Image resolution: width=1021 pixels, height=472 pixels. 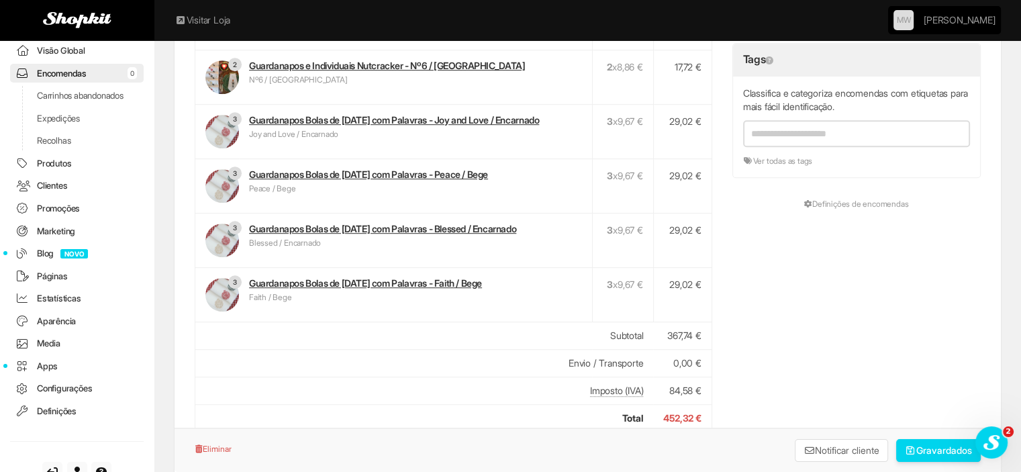 What do you see at coordinates (424, 335) in the screenshot?
I see `td: Subtotal` at bounding box center [424, 335].